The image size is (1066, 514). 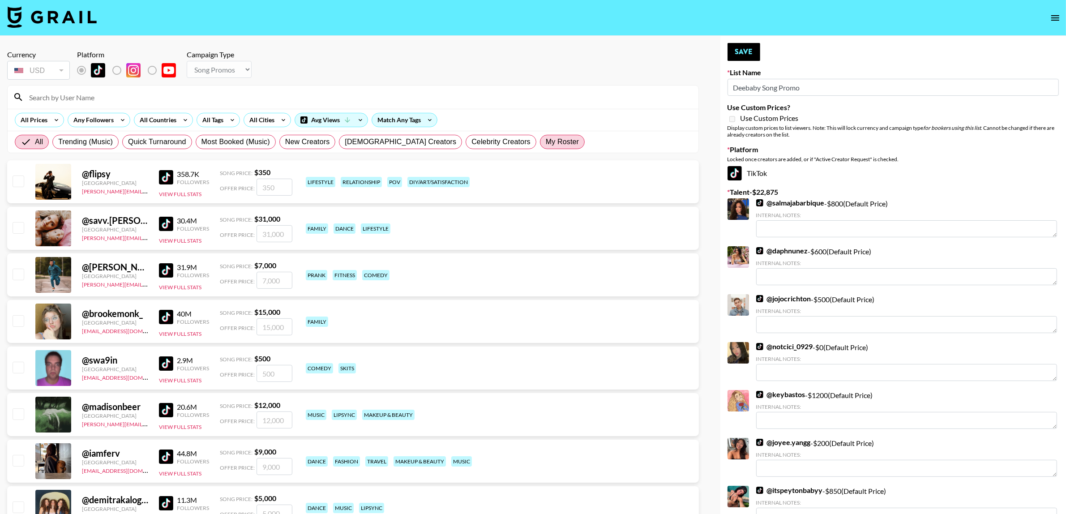 What do you see at coordinates (130, 55) in the screenshot?
I see `div: Platform` at bounding box center [130, 55].